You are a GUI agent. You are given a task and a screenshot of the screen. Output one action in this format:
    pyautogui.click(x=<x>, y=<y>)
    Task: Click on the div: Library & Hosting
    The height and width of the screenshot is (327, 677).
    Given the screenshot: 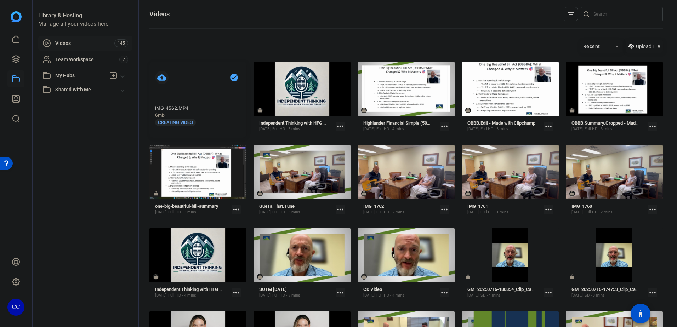 What is the action you would take?
    pyautogui.click(x=85, y=16)
    